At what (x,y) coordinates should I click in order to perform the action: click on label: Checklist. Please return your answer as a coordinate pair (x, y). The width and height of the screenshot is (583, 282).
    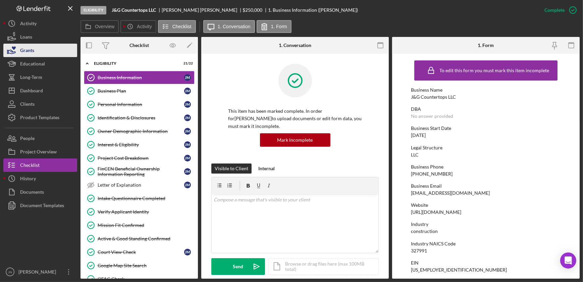
    Looking at the image, I should click on (182, 27).